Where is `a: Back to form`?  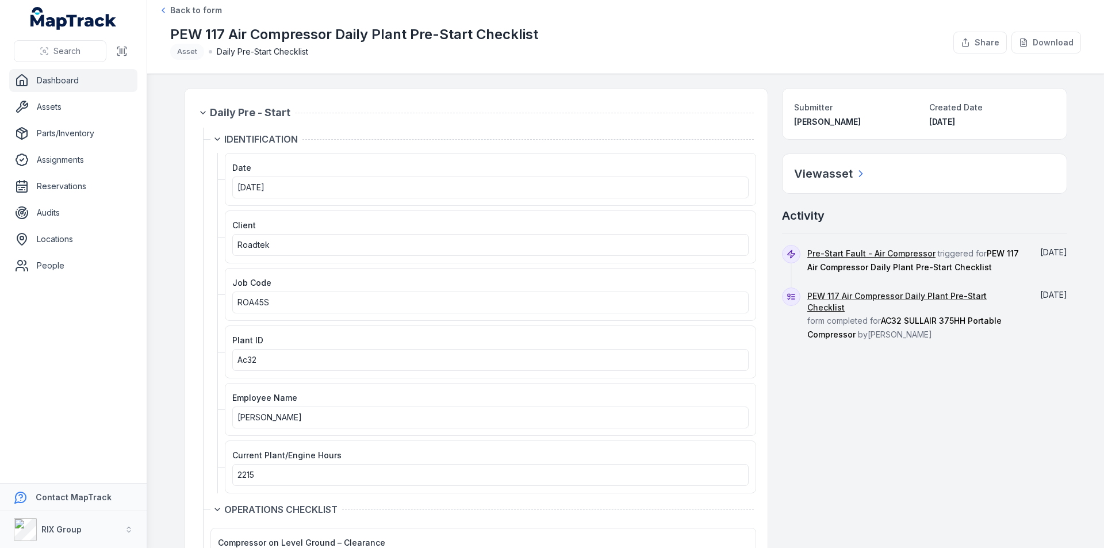
a: Back to form is located at coordinates (190, 10).